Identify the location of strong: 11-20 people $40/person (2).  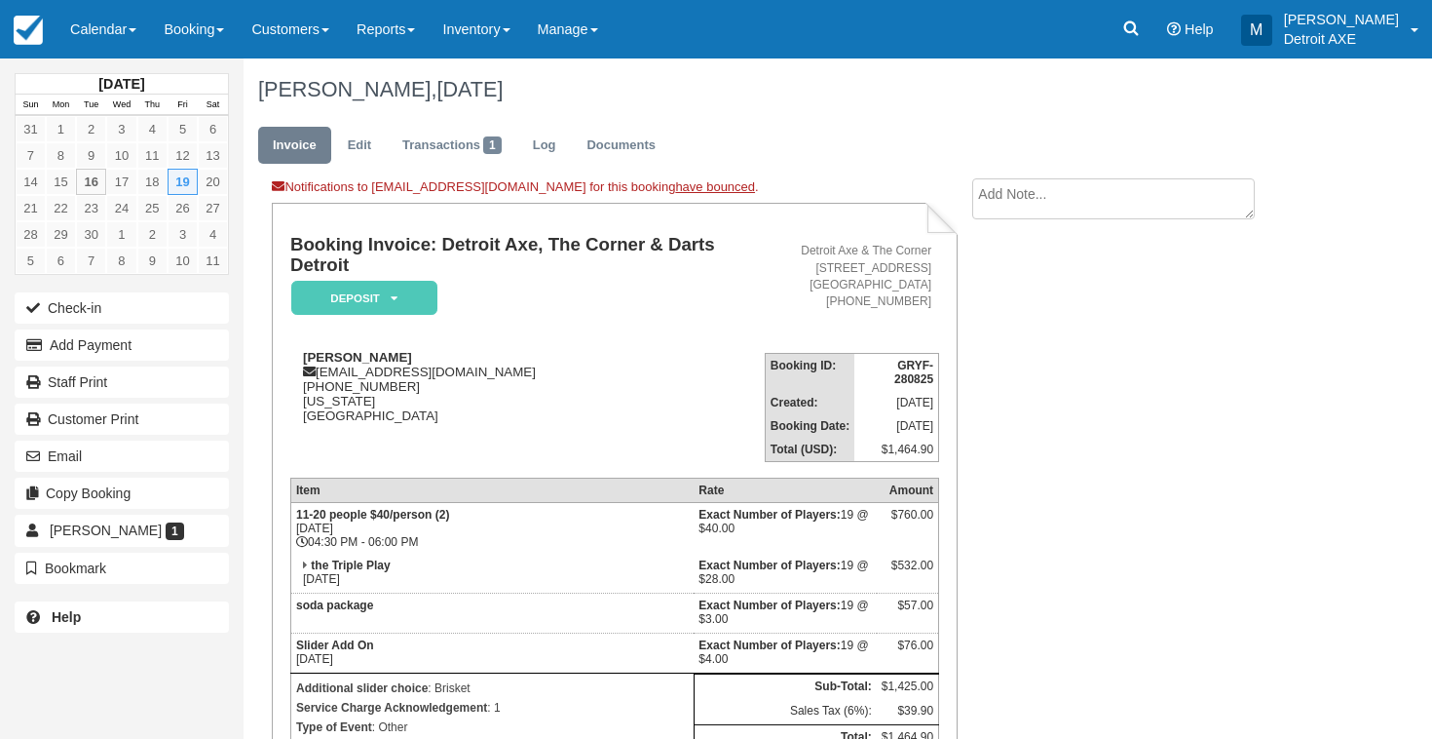
(372, 514).